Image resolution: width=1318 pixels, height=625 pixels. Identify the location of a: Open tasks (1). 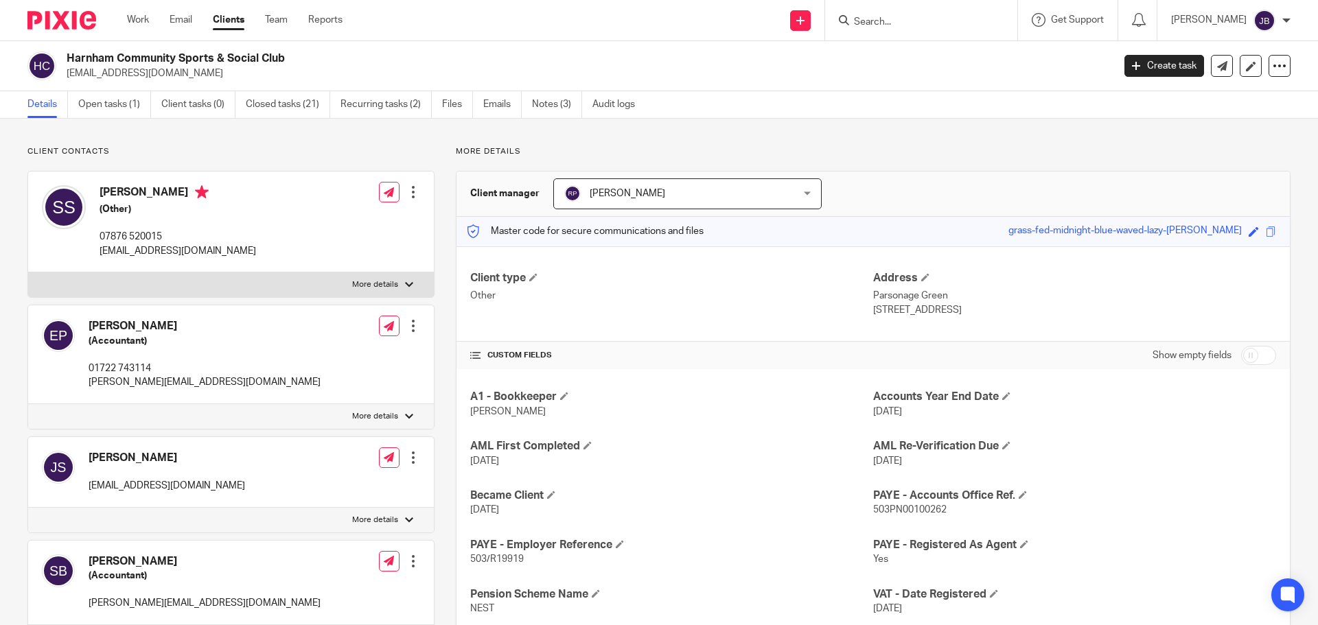
(115, 104).